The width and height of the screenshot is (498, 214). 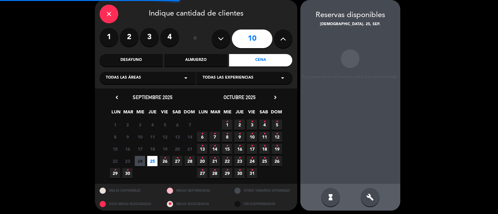 What do you see at coordinates (330, 197) in the screenshot?
I see `i: hourglass_full` at bounding box center [330, 197].